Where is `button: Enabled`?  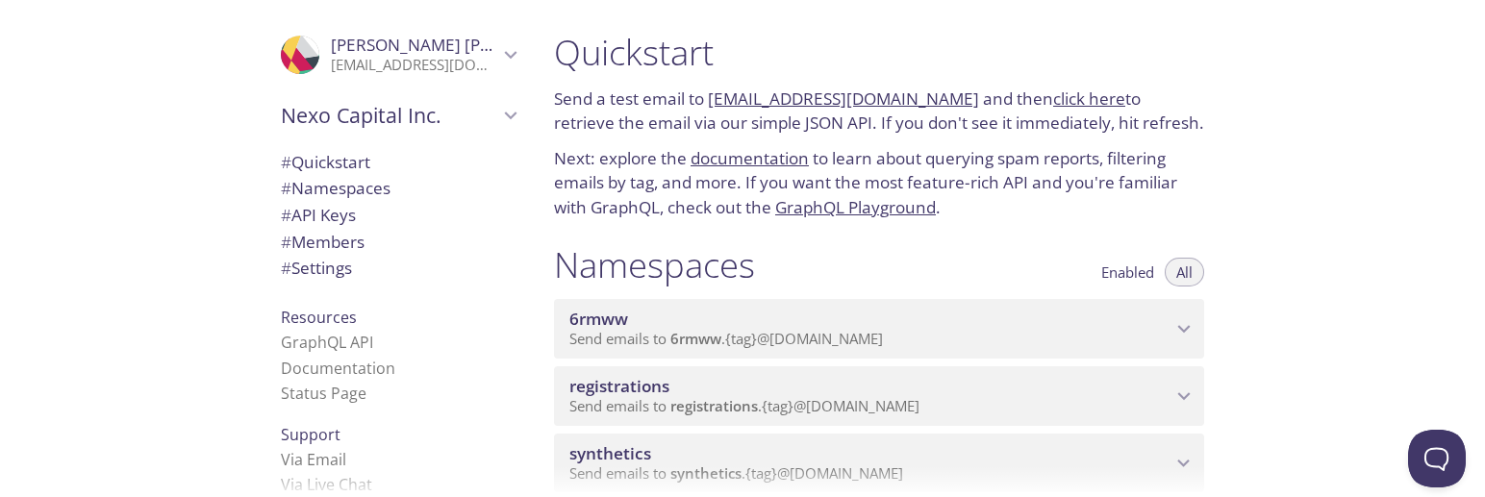
button: Enabled is located at coordinates (1127, 272).